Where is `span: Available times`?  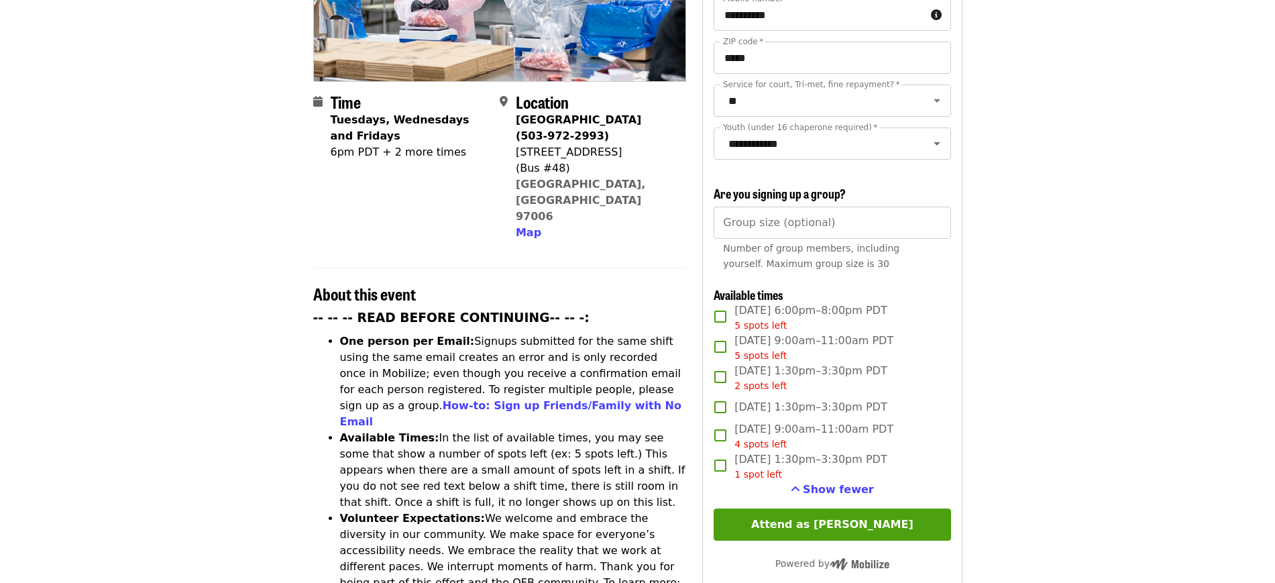
span: Available times is located at coordinates (748, 294).